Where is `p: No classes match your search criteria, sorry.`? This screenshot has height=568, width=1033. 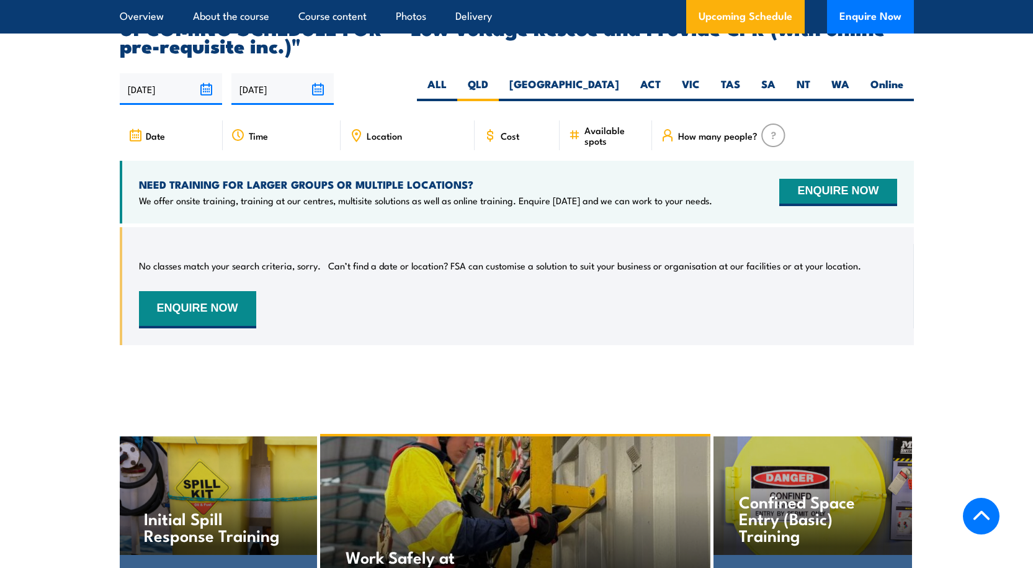 p: No classes match your search criteria, sorry. is located at coordinates (230, 266).